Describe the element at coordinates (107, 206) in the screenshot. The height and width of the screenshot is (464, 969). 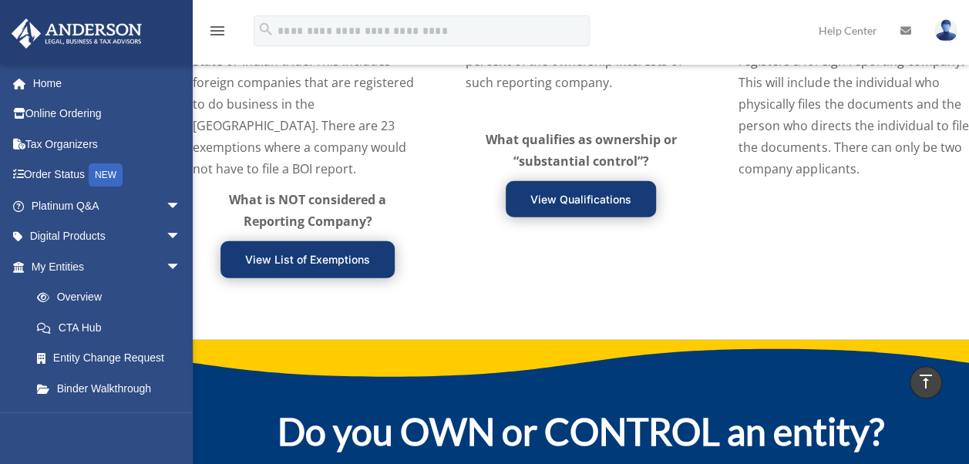
I see `a: Platinum Q&Aarrow_drop_down` at that location.